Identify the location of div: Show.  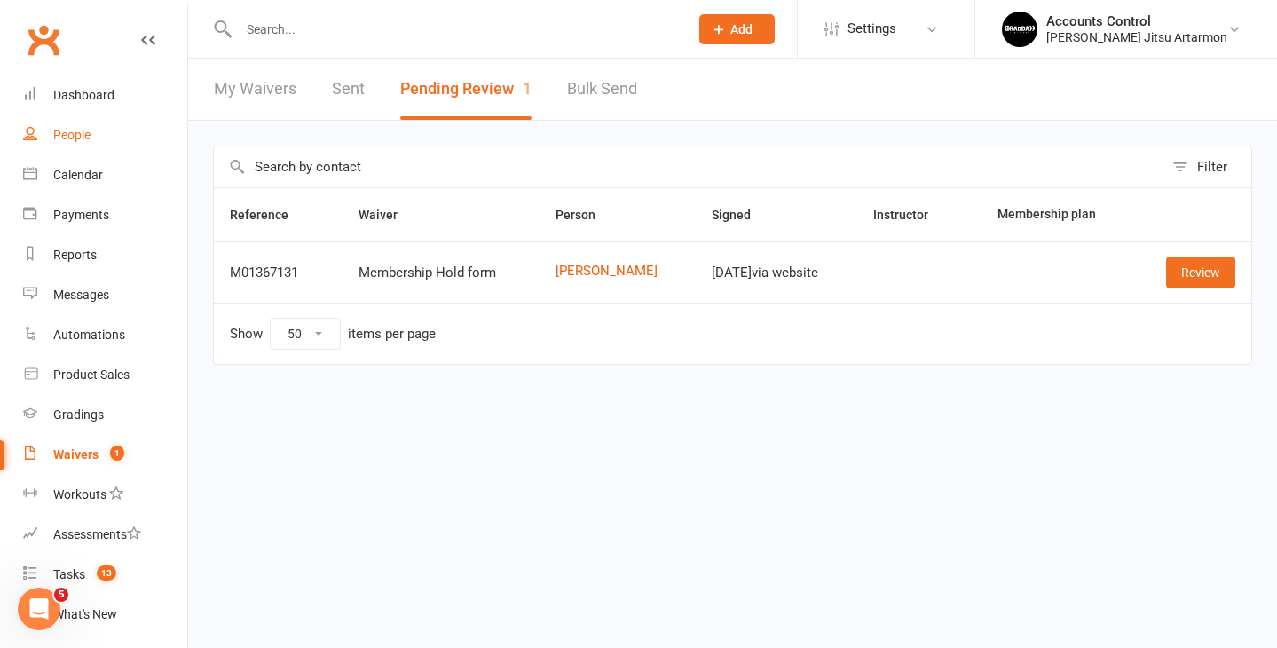
(333, 334).